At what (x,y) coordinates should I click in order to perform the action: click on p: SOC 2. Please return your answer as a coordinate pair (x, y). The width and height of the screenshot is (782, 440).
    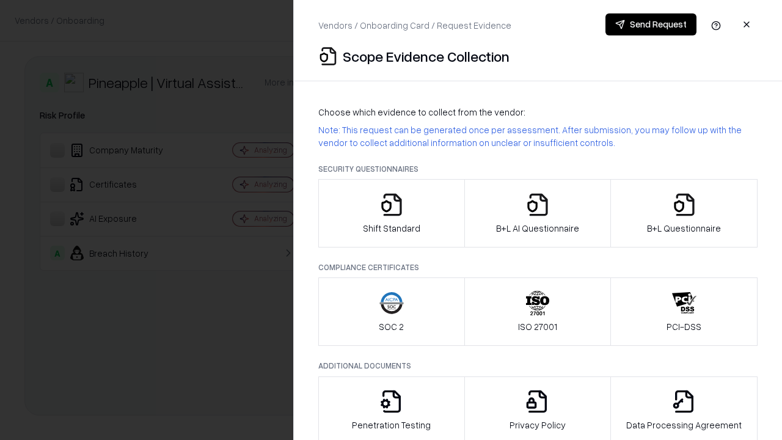
    Looking at the image, I should click on (391, 326).